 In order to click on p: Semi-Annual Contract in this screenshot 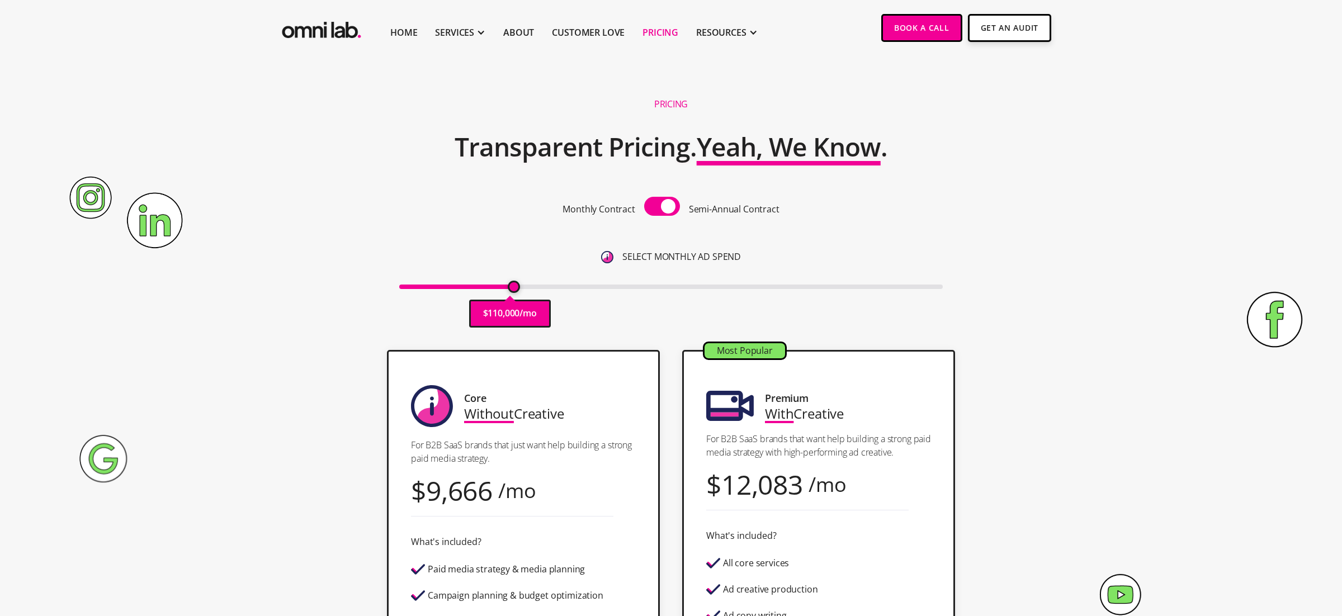, I will do `click(734, 209)`.